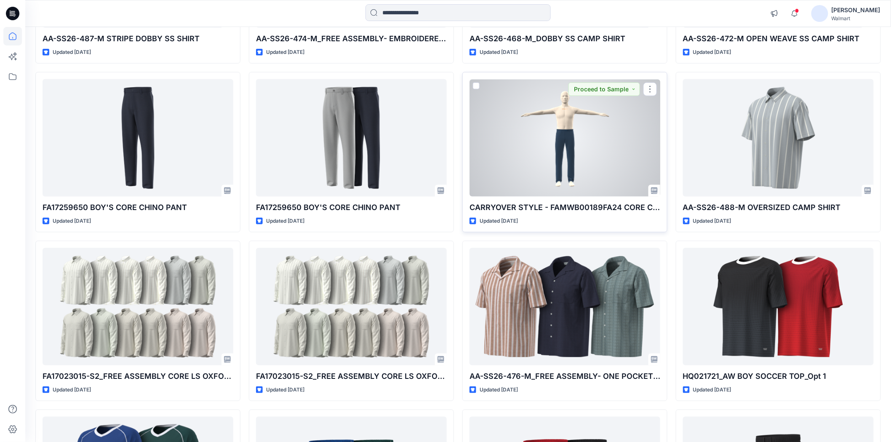  What do you see at coordinates (351, 39) in the screenshot?
I see `p: AA-SS26-474-M_FREE ASSEMBLY- EMBROIDERED CAMP SHIRT` at bounding box center [351, 39].